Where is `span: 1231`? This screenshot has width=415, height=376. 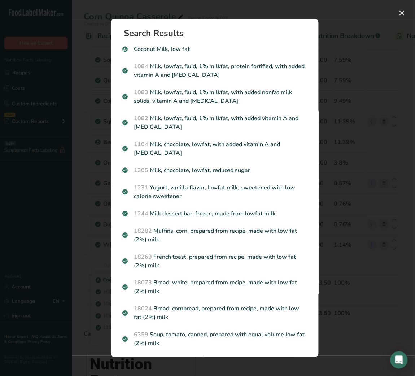 span: 1231 is located at coordinates (141, 188).